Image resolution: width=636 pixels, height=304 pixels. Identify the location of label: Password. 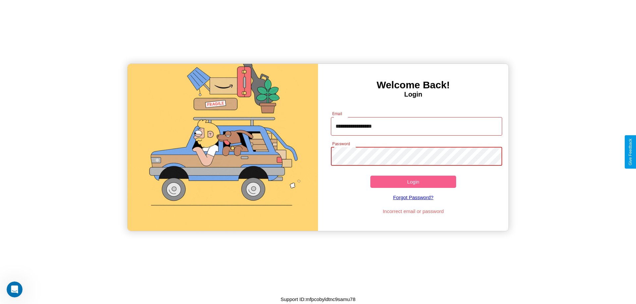
(341, 144).